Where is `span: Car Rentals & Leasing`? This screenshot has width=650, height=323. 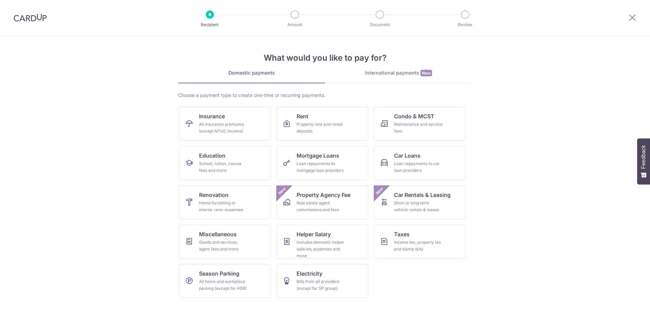
span: Car Rentals & Leasing is located at coordinates (422, 195).